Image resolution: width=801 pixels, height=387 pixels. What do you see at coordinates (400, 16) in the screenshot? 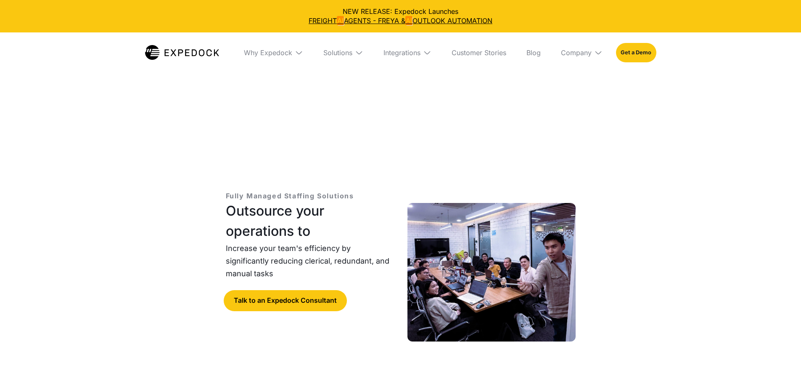
I see `div: NEW RELEASE: Expedock Launches` at bounding box center [400, 16].